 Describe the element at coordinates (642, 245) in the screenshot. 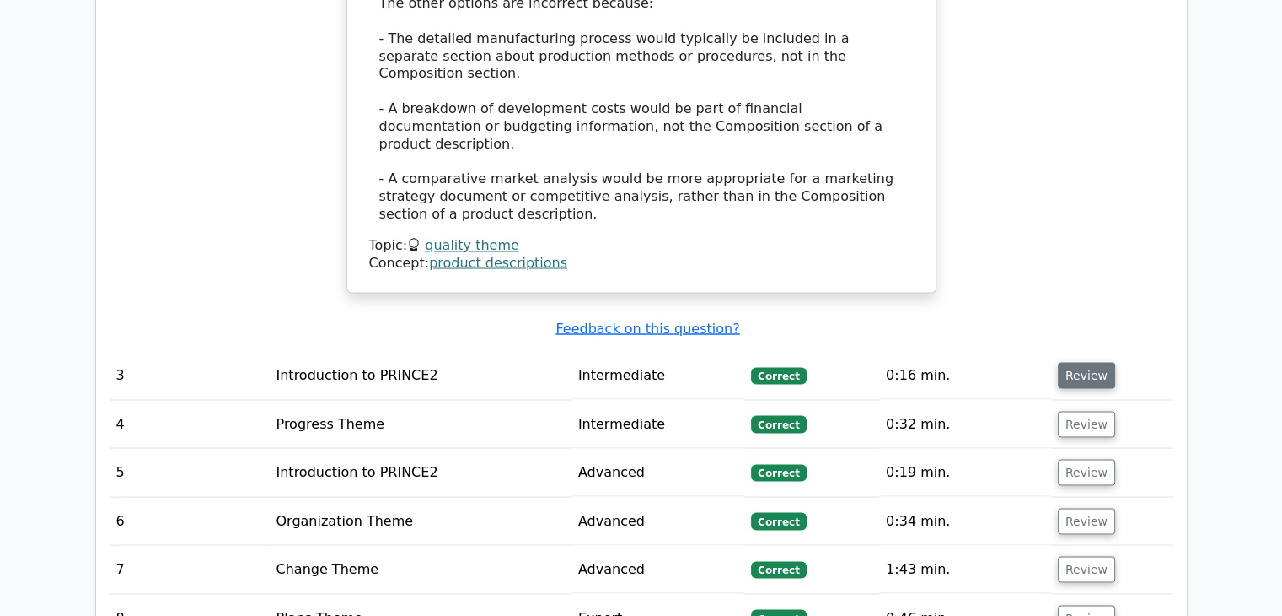

I see `div: Topic:` at that location.